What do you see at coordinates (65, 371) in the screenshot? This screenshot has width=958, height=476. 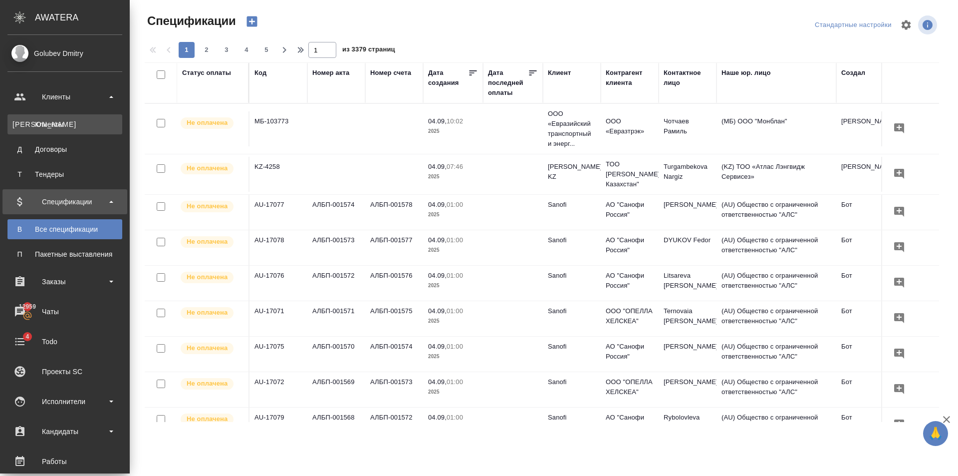 I see `div: Проекты SC` at bounding box center [65, 371].